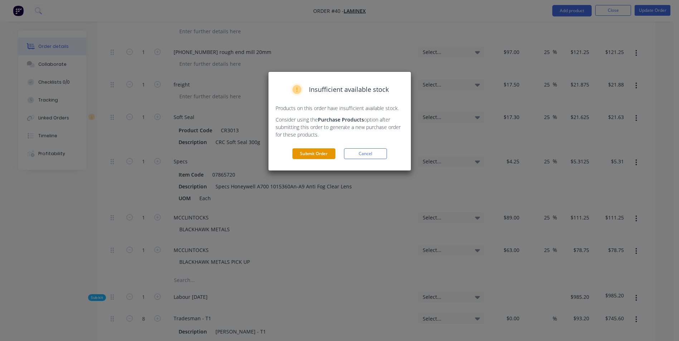 This screenshot has height=341, width=679. Describe the element at coordinates (340, 127) in the screenshot. I see `p: Consider using the option after submitting this order to generate a new purchase order for these ...` at that location.